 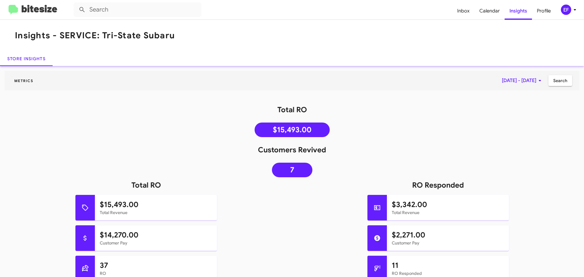 What do you see at coordinates (544, 11) in the screenshot?
I see `span: Profile` at bounding box center [544, 11].